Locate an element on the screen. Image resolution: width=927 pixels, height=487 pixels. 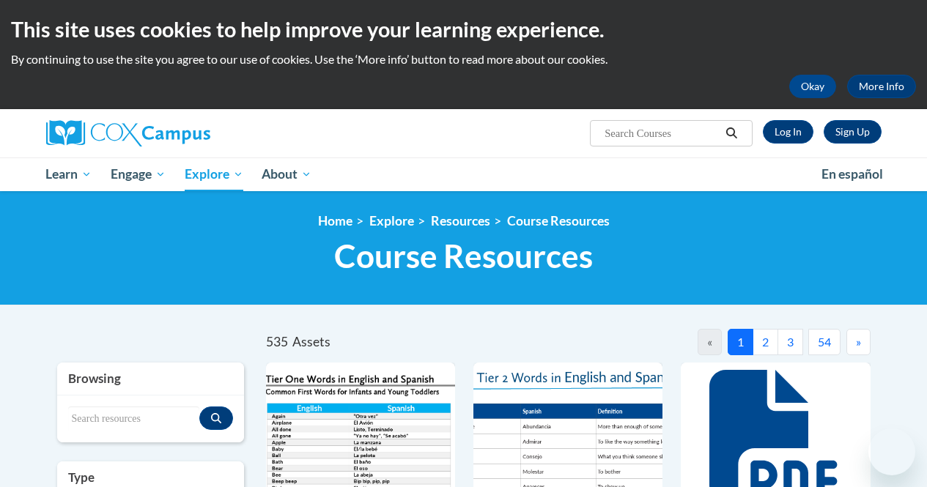
a: More Info is located at coordinates (881, 86).